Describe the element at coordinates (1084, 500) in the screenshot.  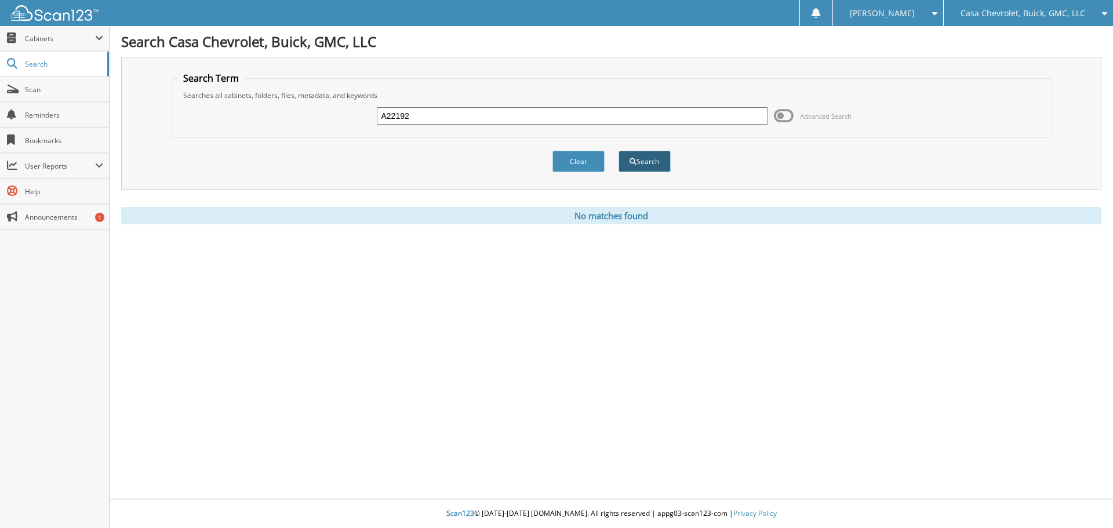
I see `div: Chat Widget` at that location.